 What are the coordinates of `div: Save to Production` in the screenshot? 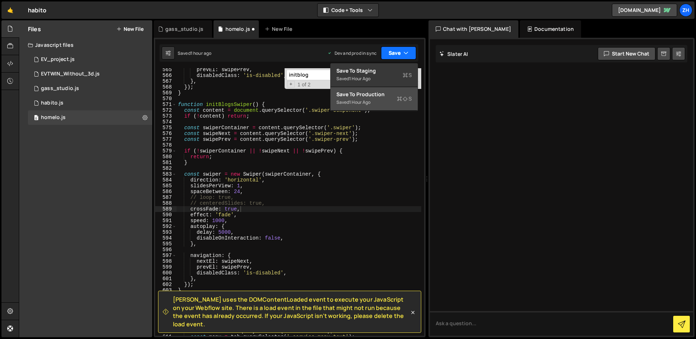 It's located at (374, 94).